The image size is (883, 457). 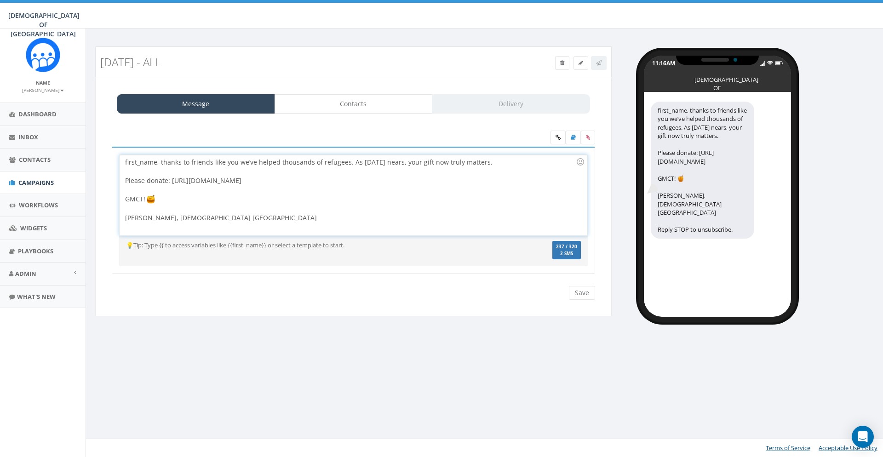 I want to click on span: Campaigns, so click(x=36, y=183).